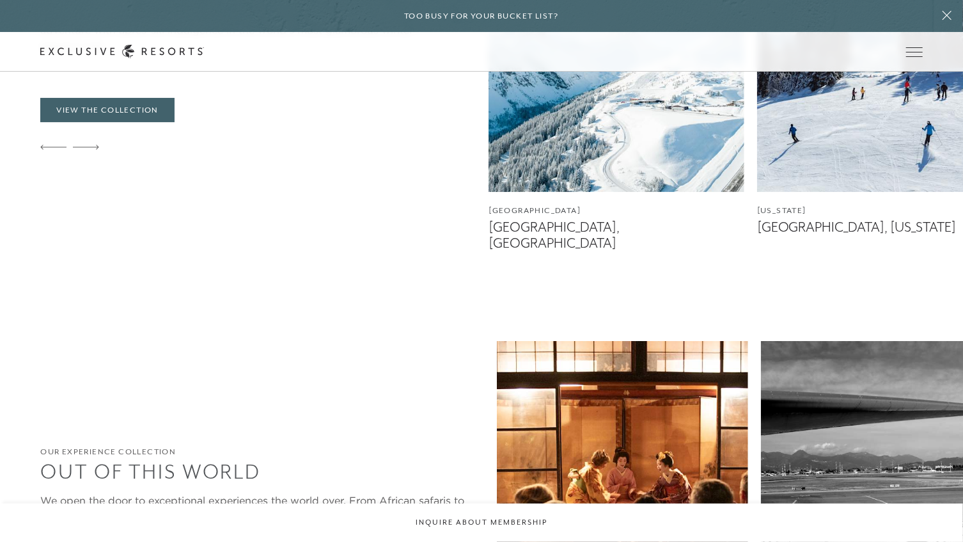 This screenshot has width=963, height=542. What do you see at coordinates (262, 515) in the screenshot?
I see `div: We open the door to exceptional experiences the world over. From African safaris to great America...` at bounding box center [262, 515].